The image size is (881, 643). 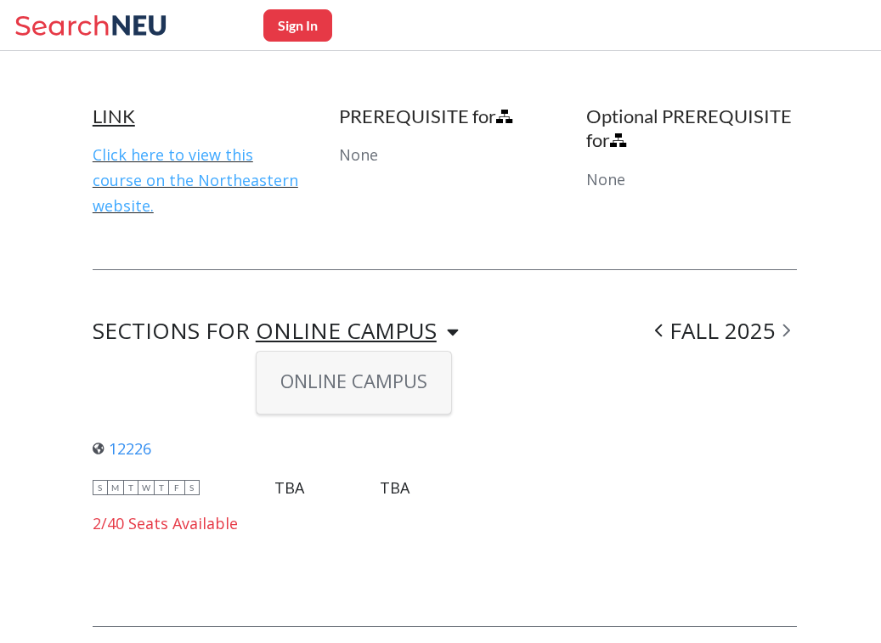 What do you see at coordinates (297, 25) in the screenshot?
I see `button: Sign In` at bounding box center [297, 25].